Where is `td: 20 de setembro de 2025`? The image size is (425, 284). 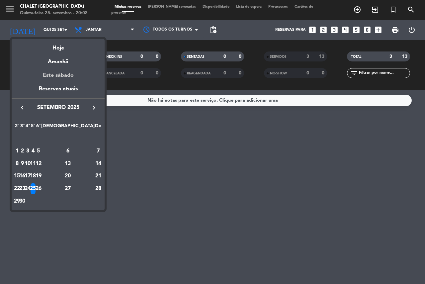
td: 20 de setembro de 2025 is located at coordinates (68, 176).